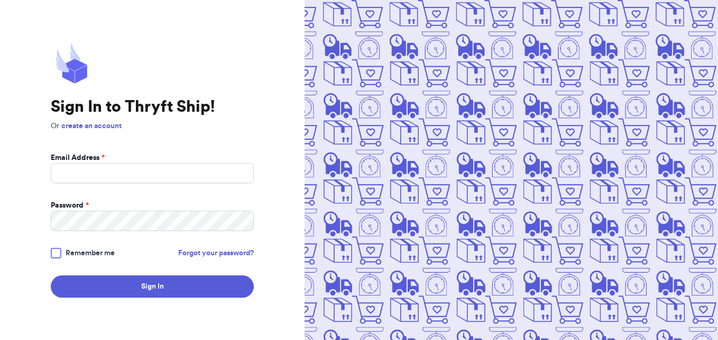 The image size is (718, 340). I want to click on a: create an account, so click(92, 126).